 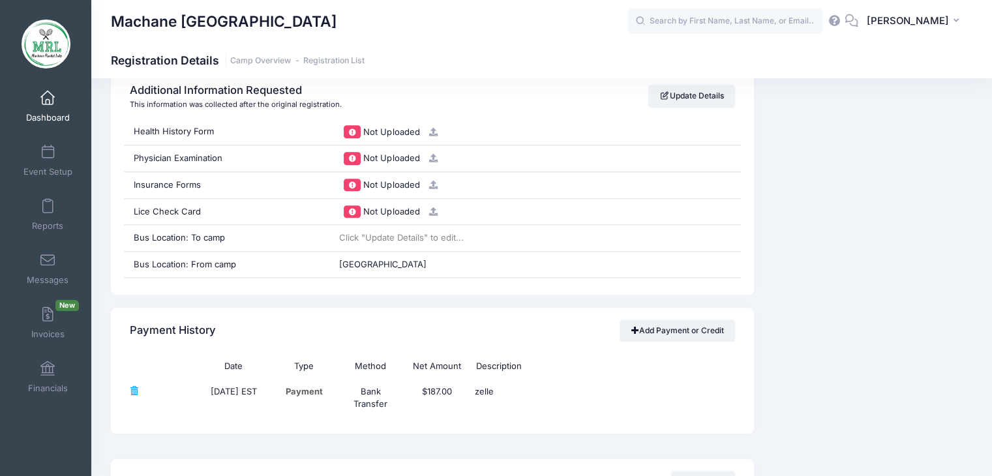 I want to click on th: Type, so click(x=304, y=366).